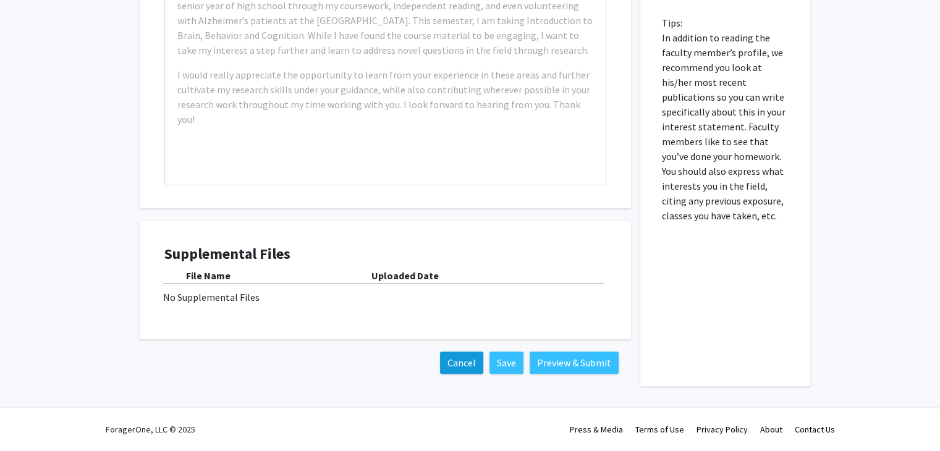 This screenshot has height=451, width=940. What do you see at coordinates (574, 363) in the screenshot?
I see `button: Preview & Submit` at bounding box center [574, 363].